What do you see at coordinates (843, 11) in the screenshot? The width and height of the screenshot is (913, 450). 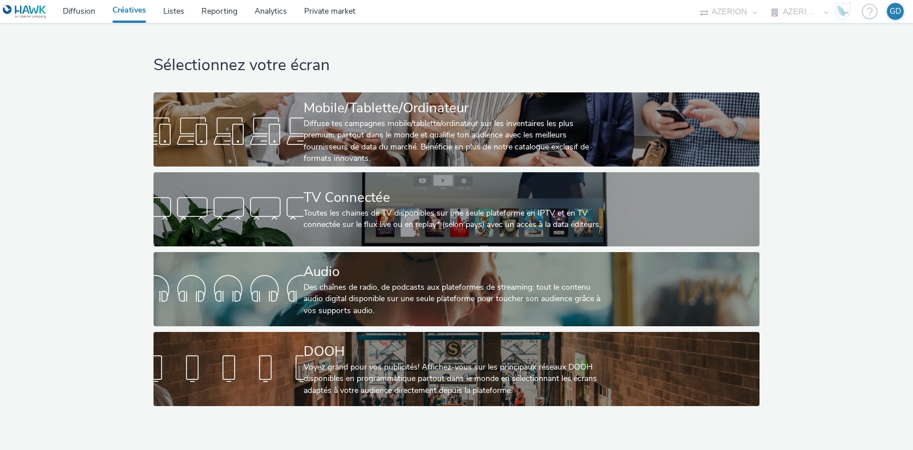 I see `div: Hawk Academy` at bounding box center [843, 11].